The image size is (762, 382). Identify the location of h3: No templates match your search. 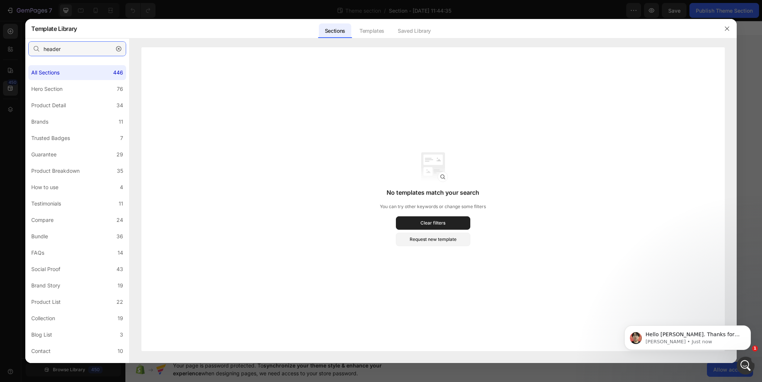
(433, 192).